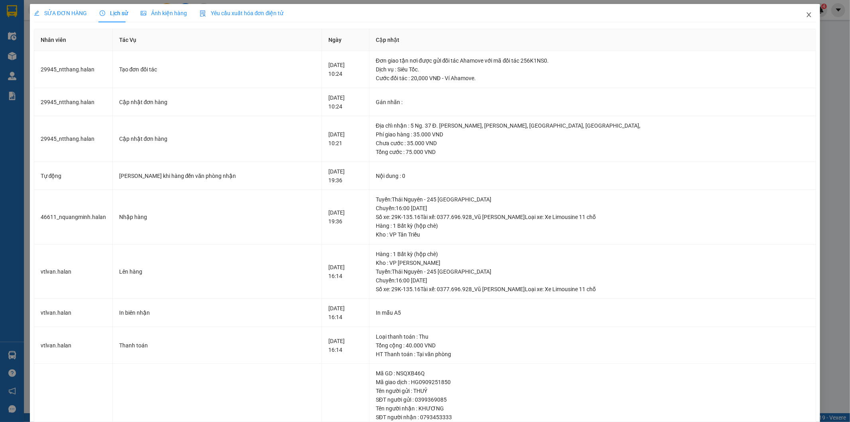  What do you see at coordinates (592, 102) in the screenshot?
I see `div: Gán nhãn :` at bounding box center [592, 102].